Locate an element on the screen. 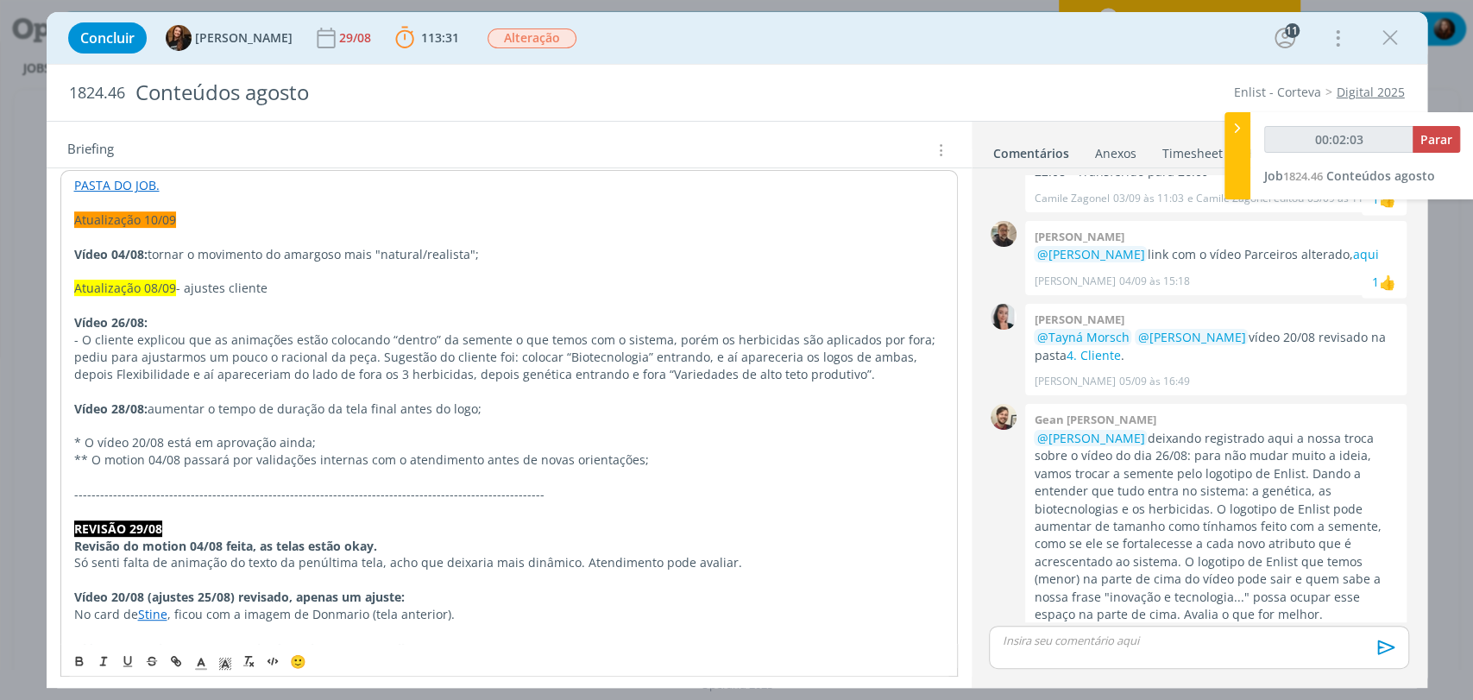 The height and width of the screenshot is (700, 1473). p: deixando registrado aqui a nossa troca sobre o vídeo do dia 26/08: para não mudar muito a ideia, ... is located at coordinates (1216, 526).